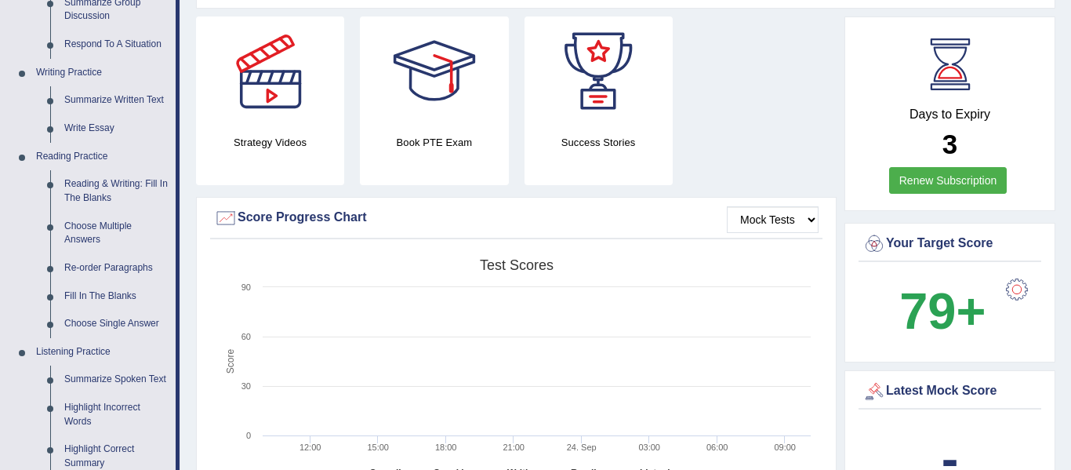  I want to click on a: Summarize Spoken Text, so click(116, 379).